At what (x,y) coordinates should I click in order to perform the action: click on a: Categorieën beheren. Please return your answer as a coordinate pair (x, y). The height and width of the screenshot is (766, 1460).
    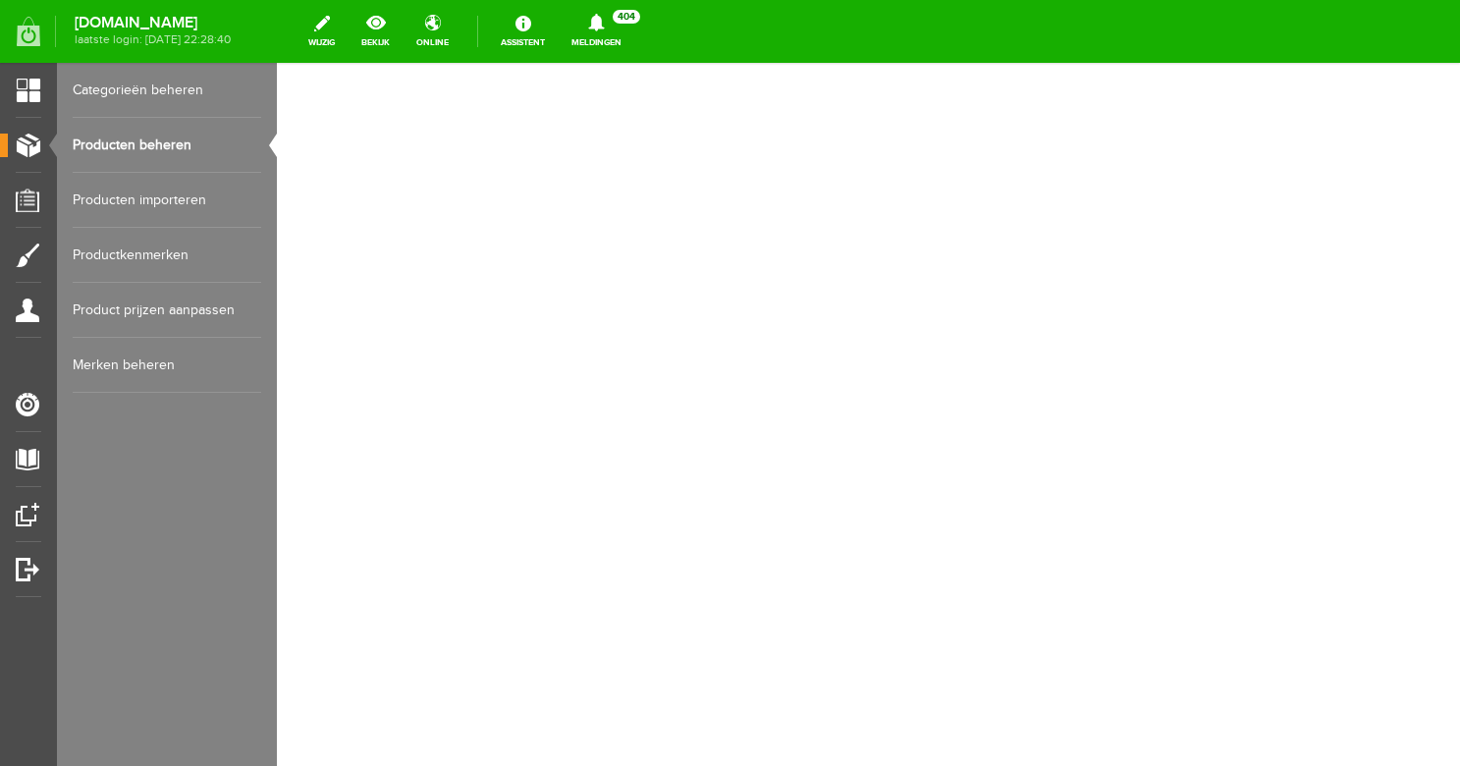
    Looking at the image, I should click on (167, 90).